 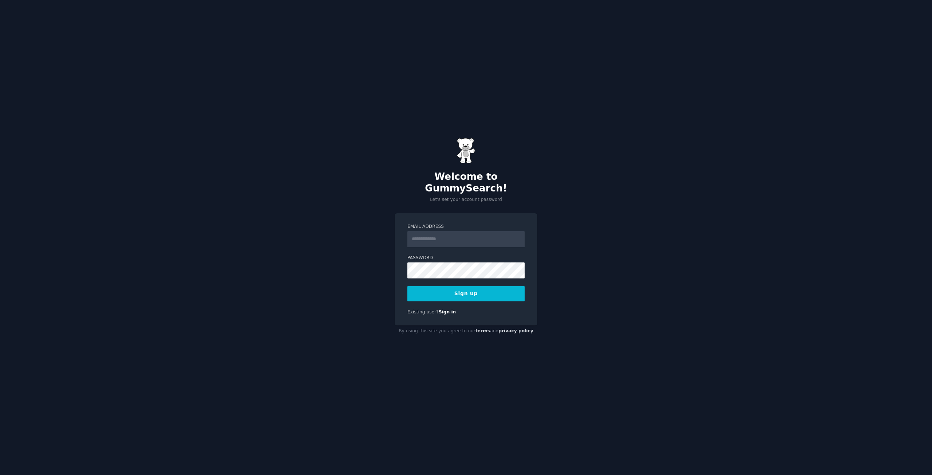 What do you see at coordinates (466, 182) in the screenshot?
I see `h2: Welcome to GummySearch!` at bounding box center [466, 182].